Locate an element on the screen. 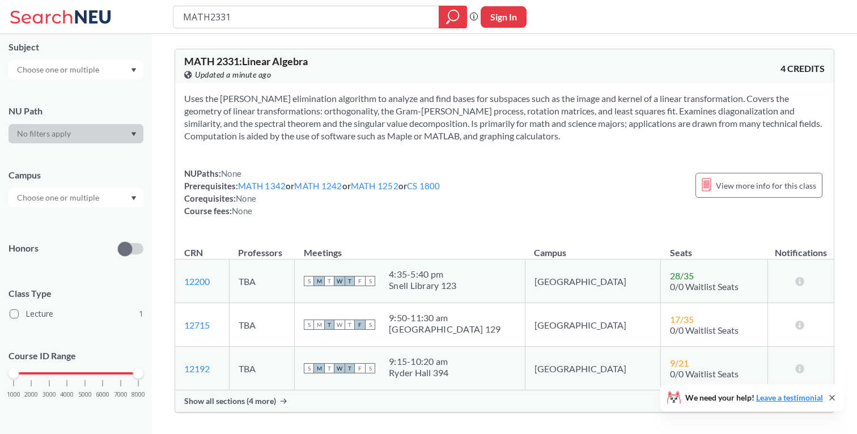  a: Leave a testimonial is located at coordinates (789, 397).